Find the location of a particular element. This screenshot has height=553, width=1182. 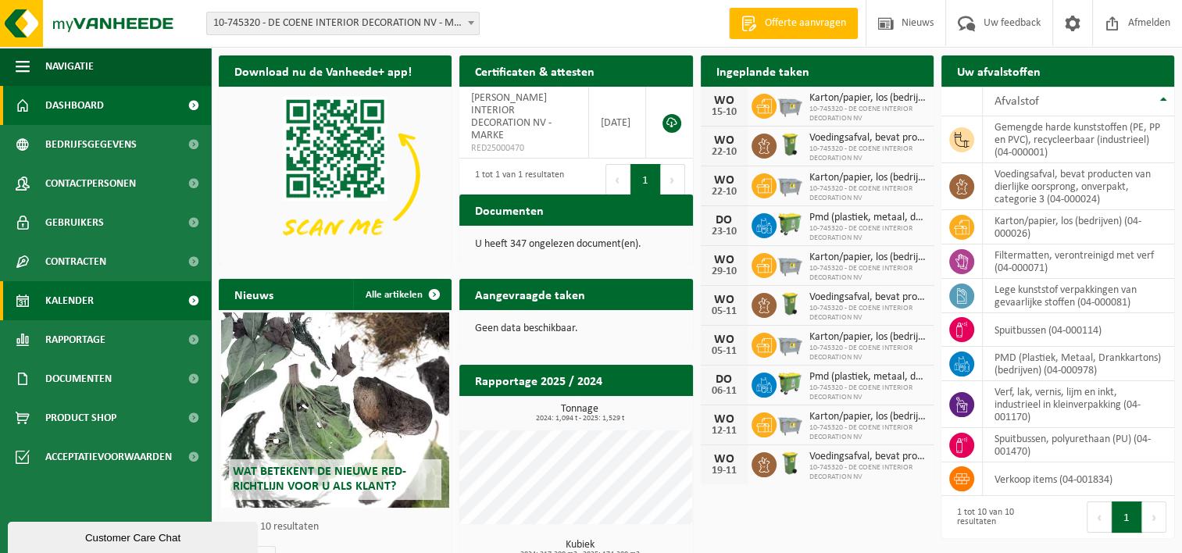

h2: Aangevraagde taken is located at coordinates (530, 294).